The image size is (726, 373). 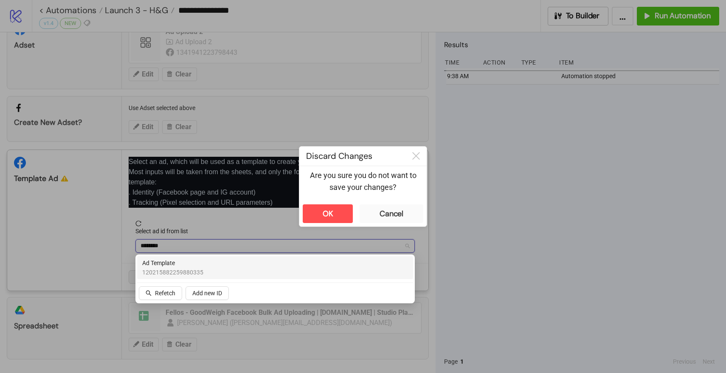 I want to click on button: Refetch, so click(x=161, y=293).